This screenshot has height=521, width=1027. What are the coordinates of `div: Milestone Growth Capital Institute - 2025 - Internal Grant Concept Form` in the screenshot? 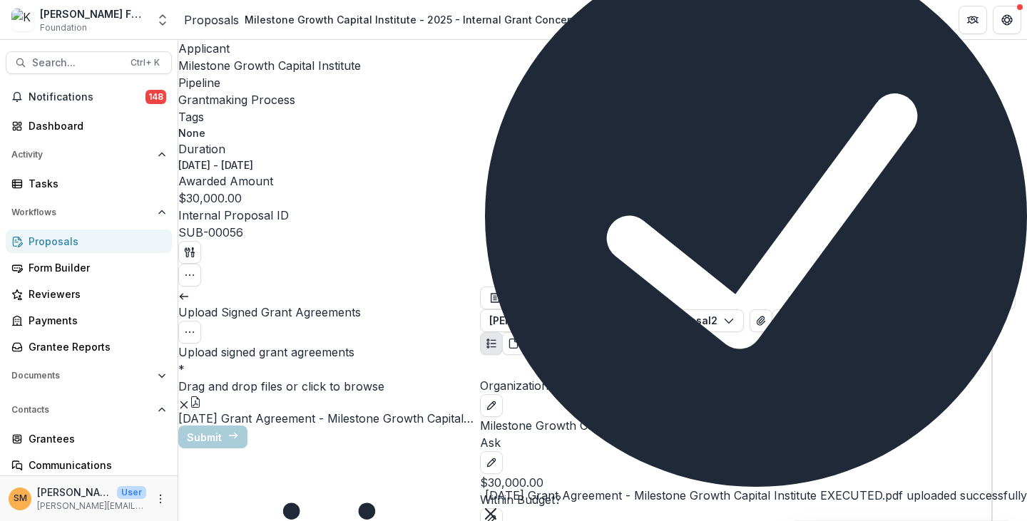 It's located at (424, 19).